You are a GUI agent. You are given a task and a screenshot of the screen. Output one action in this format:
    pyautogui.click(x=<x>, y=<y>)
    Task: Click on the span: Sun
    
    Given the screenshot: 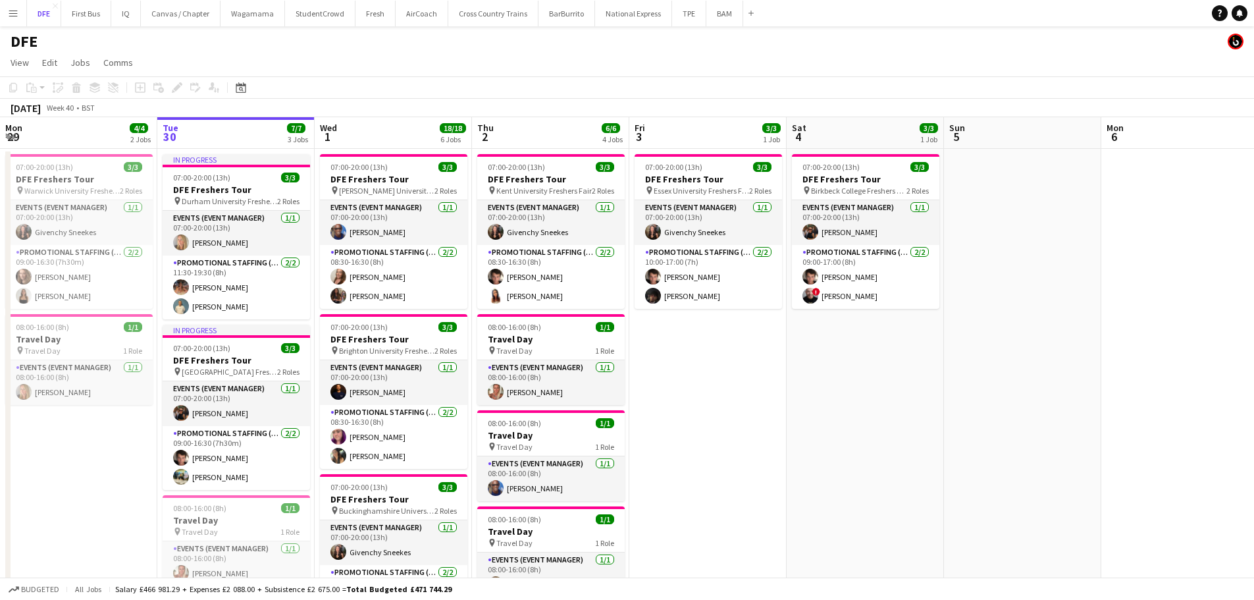 What is the action you would take?
    pyautogui.click(x=957, y=128)
    